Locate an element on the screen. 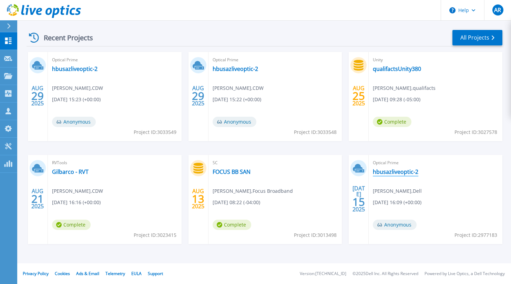 This screenshot has height=284, width=511. a: Gilbarco - RVT is located at coordinates (70, 172).